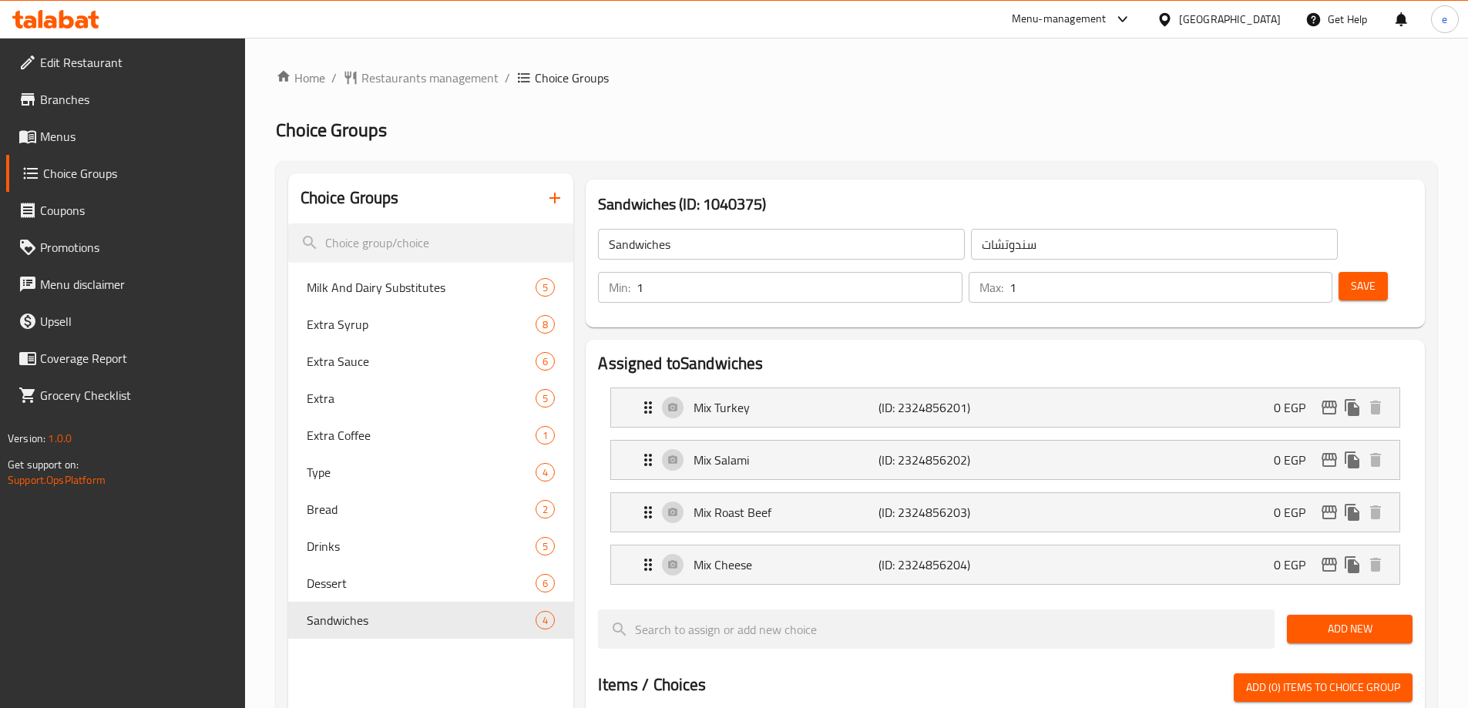  I want to click on p: (ID: 2324856201), so click(940, 408).